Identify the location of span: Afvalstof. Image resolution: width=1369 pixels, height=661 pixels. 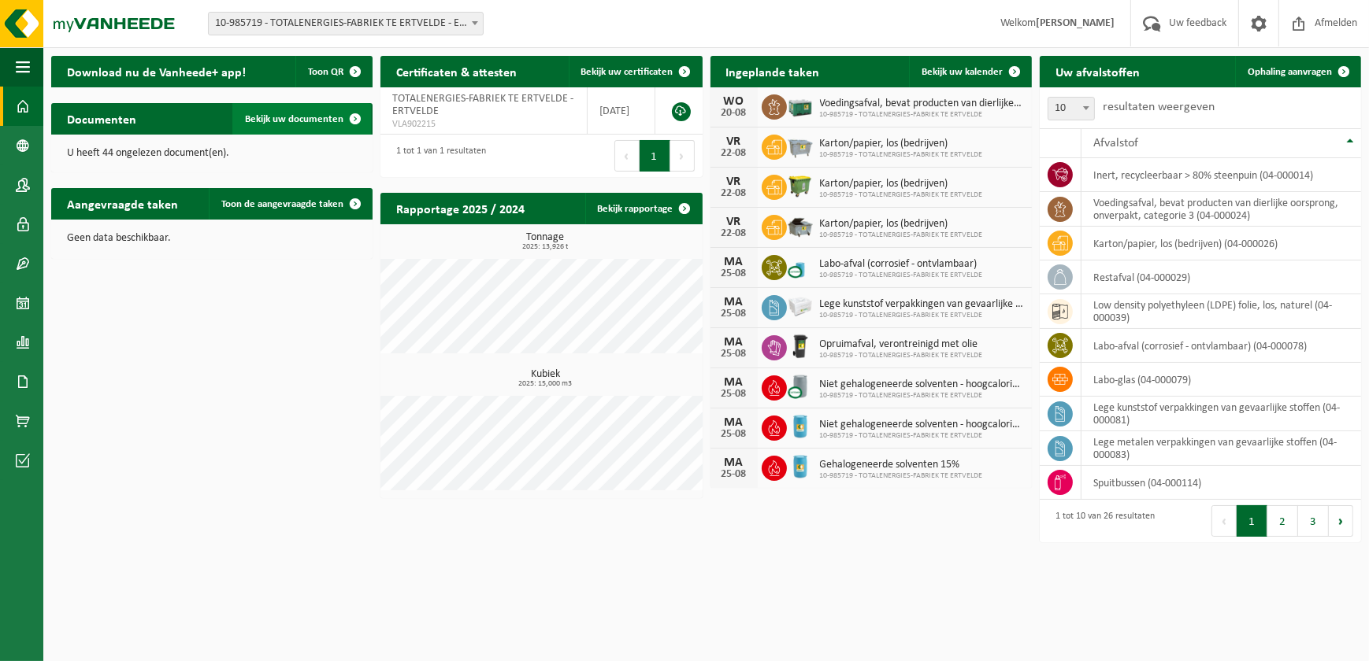
(1115, 143).